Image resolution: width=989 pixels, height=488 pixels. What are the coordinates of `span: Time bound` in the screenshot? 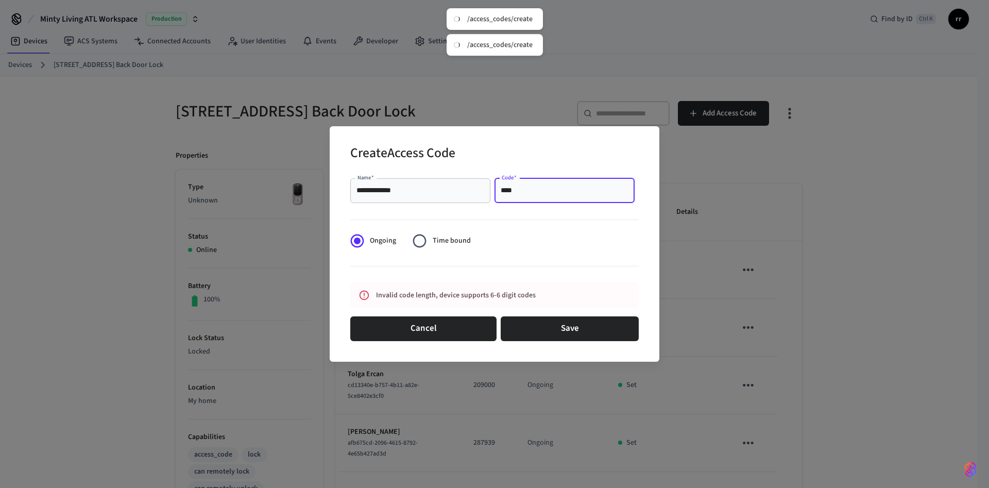 It's located at (452, 240).